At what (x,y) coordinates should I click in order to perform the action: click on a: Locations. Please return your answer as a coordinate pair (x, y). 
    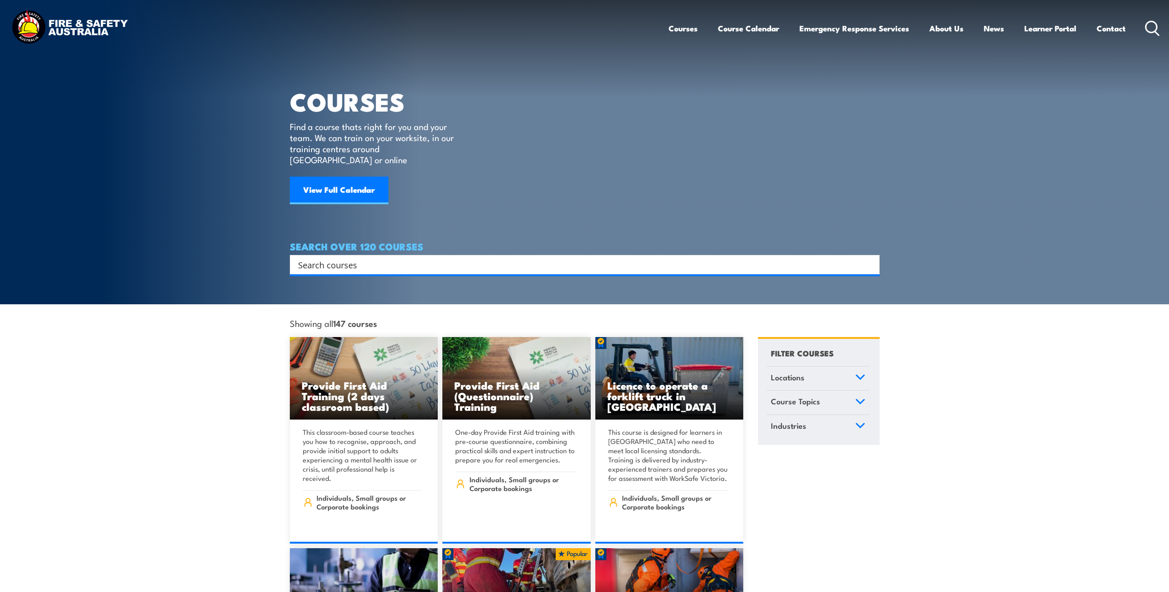
    Looking at the image, I should click on (818, 378).